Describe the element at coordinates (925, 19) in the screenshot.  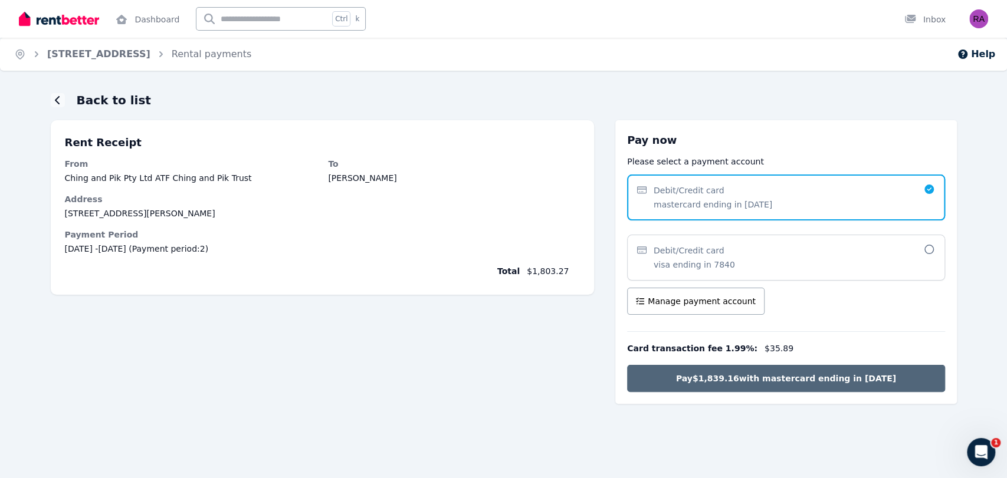
I see `div: Inbox` at that location.